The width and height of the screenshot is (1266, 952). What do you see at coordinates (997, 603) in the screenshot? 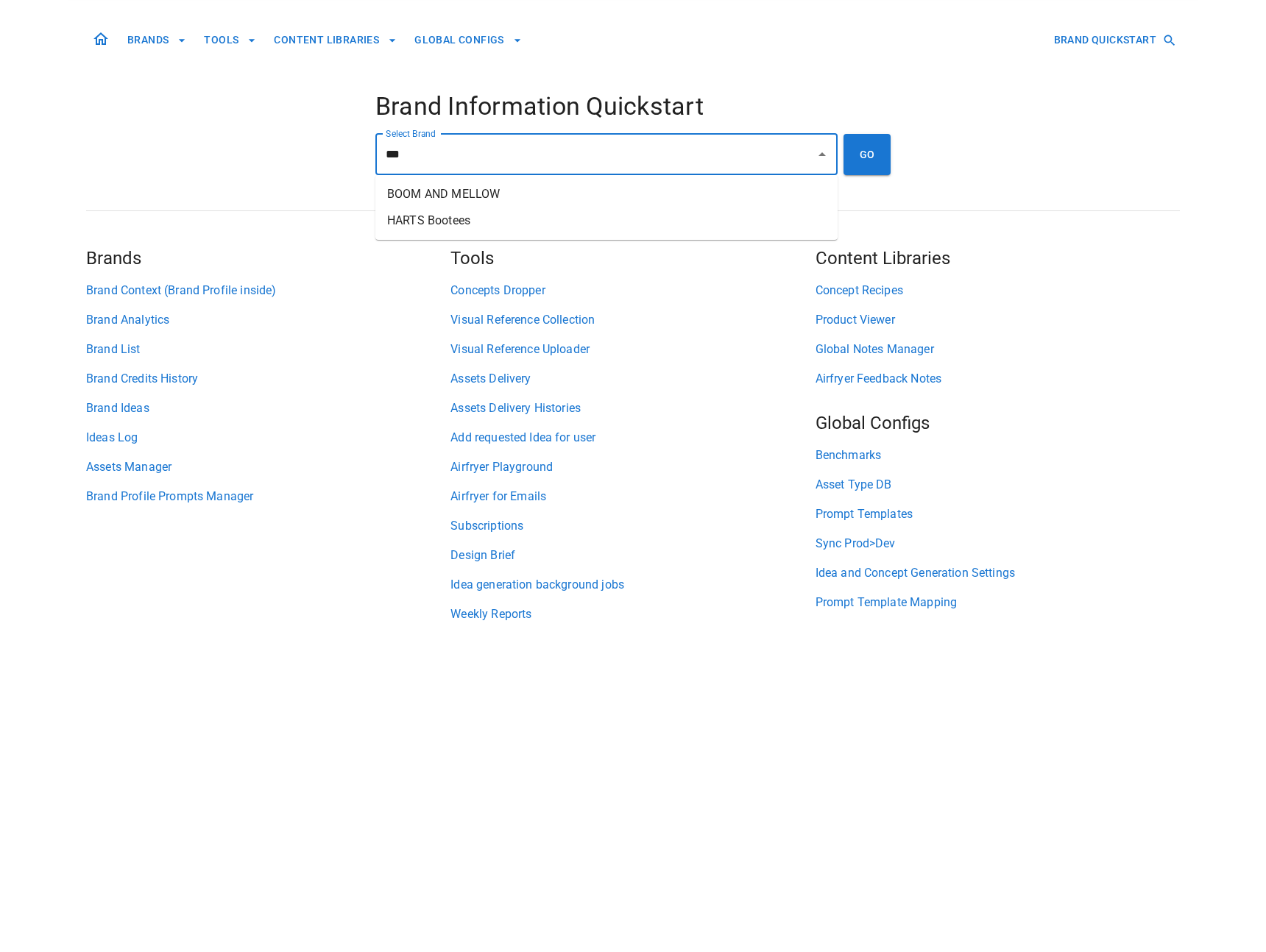
I see `a: Prompt Template Mapping` at bounding box center [997, 603].